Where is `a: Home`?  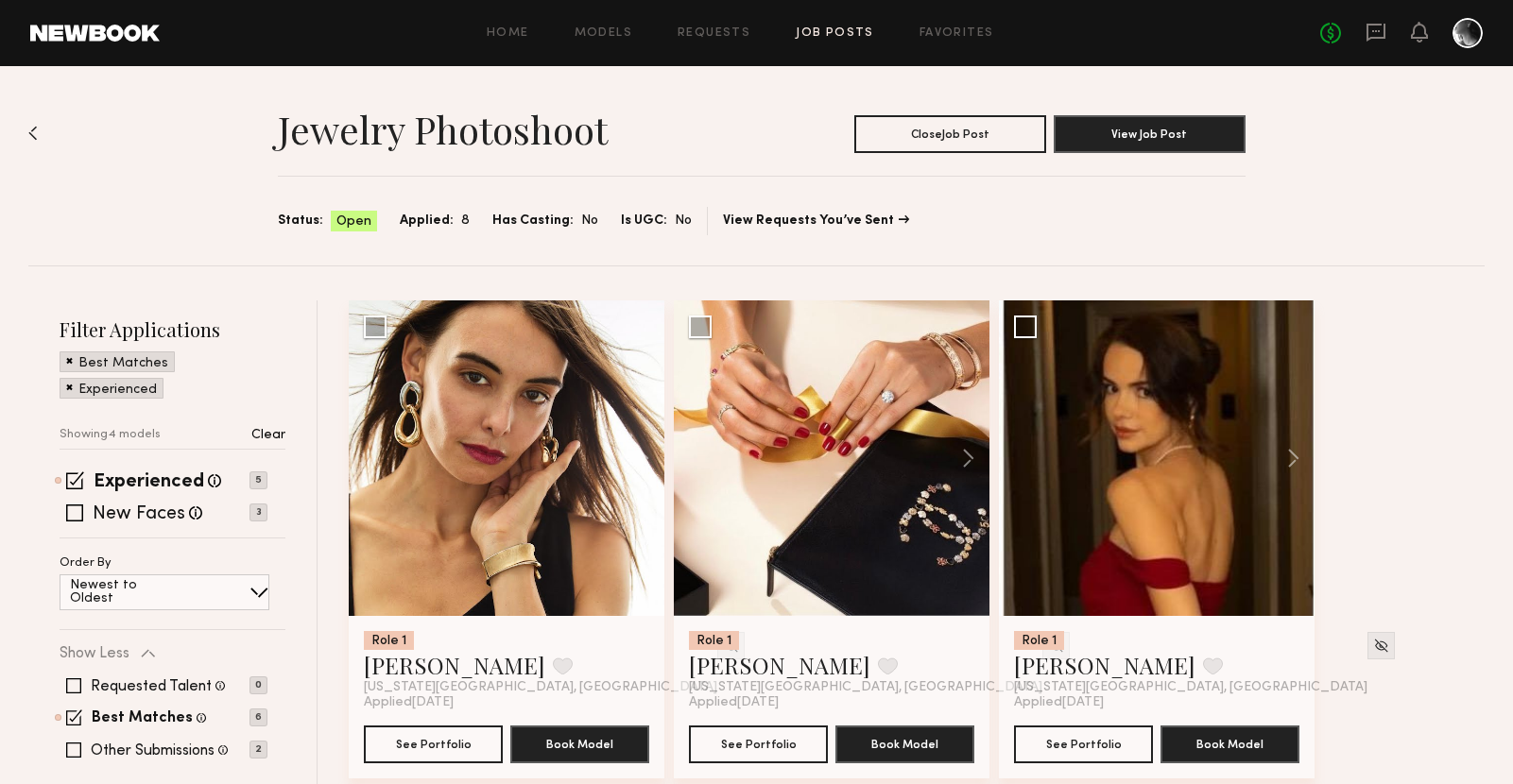
a: Home is located at coordinates (508, 33).